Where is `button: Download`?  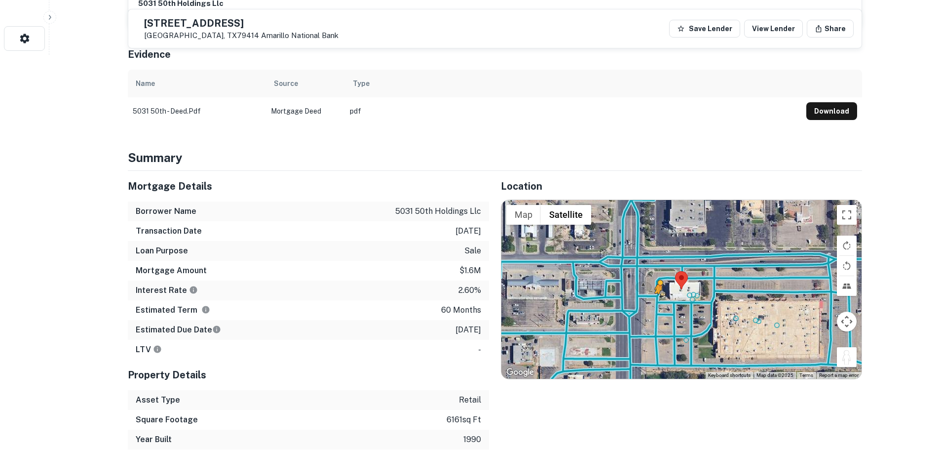
button: Download is located at coordinates (832, 111).